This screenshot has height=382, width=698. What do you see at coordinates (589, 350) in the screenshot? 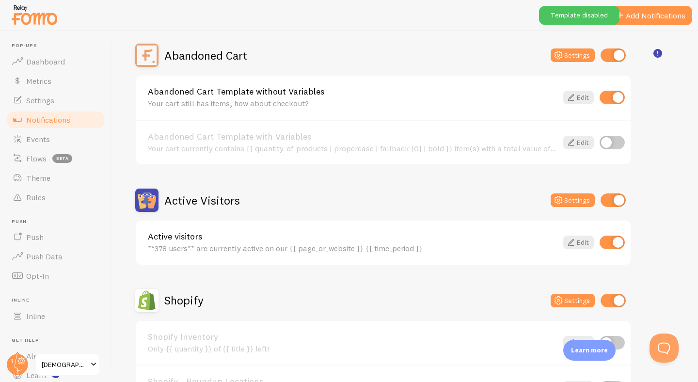
I see `p: Learn more` at bounding box center [589, 350].